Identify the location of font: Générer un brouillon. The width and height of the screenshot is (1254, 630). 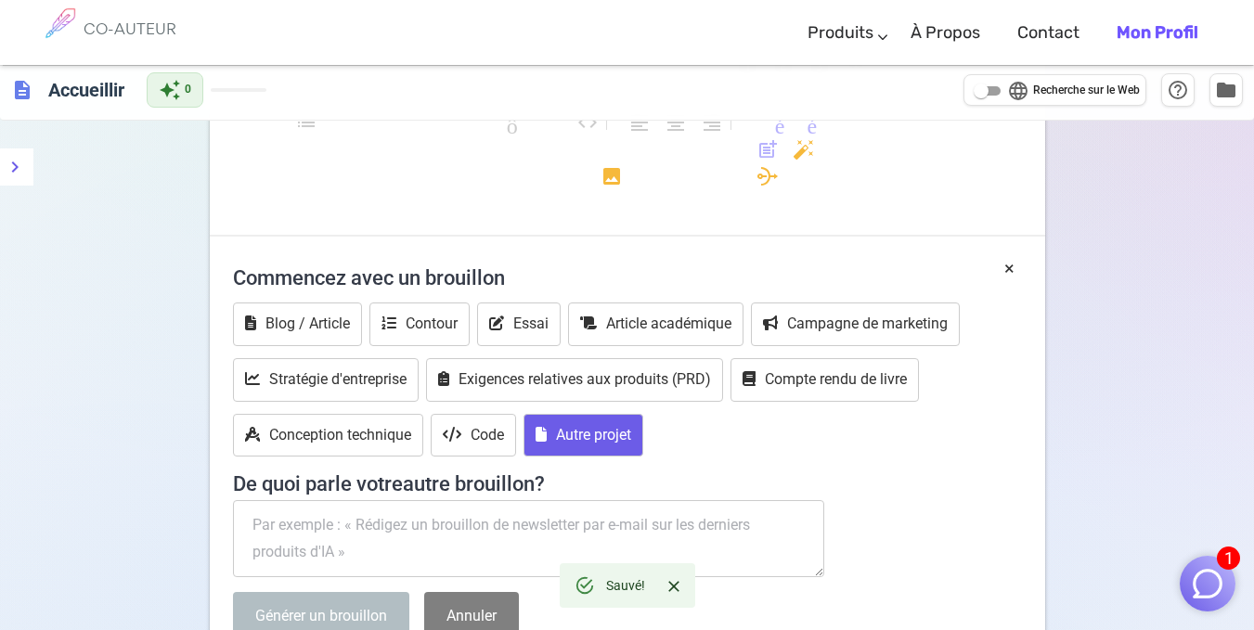
(321, 616).